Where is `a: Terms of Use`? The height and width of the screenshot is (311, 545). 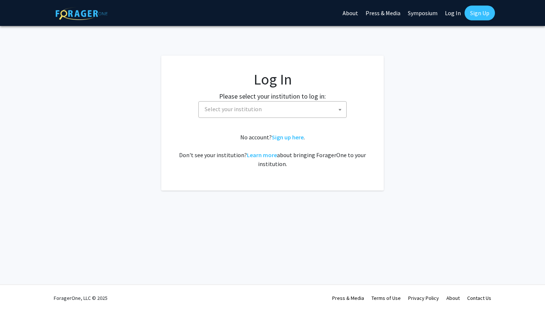 a: Terms of Use is located at coordinates (386, 298).